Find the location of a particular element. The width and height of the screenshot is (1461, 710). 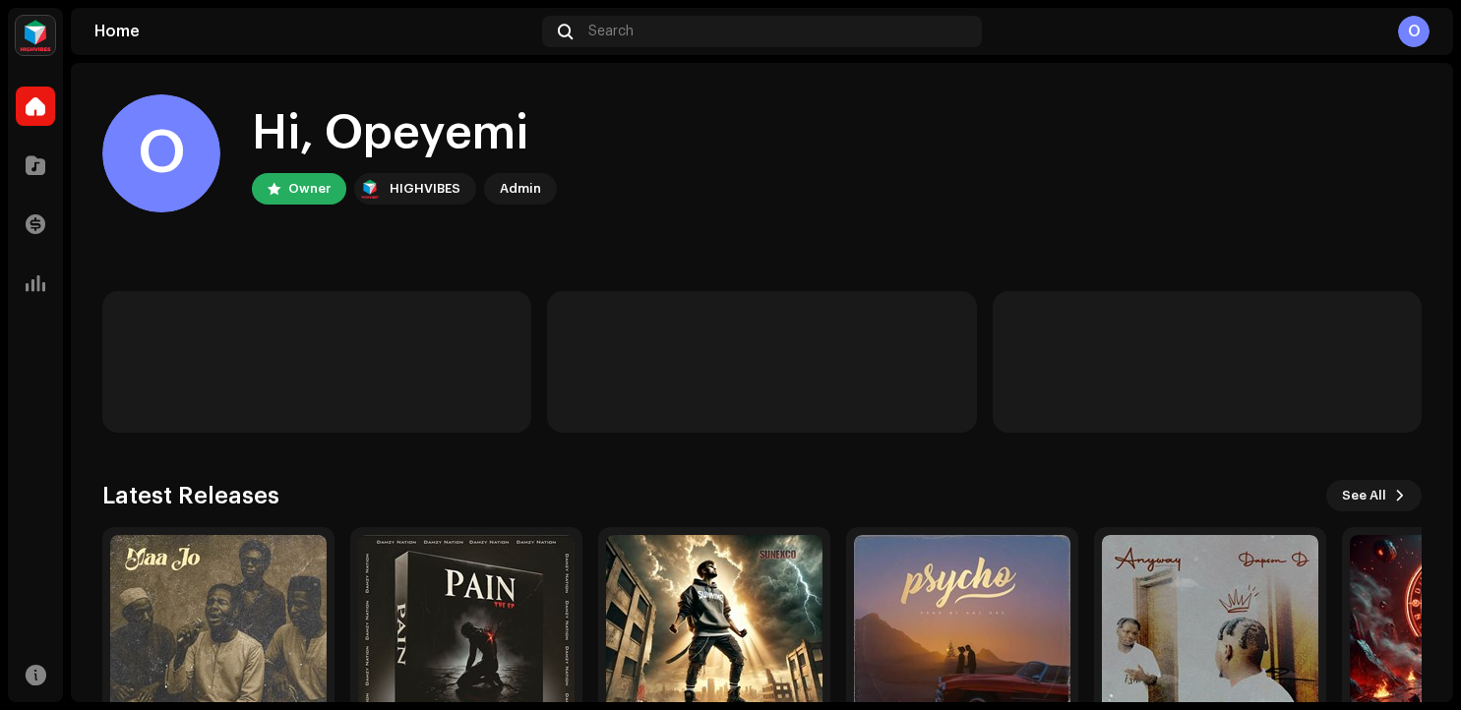

div: Admin is located at coordinates (520, 189).